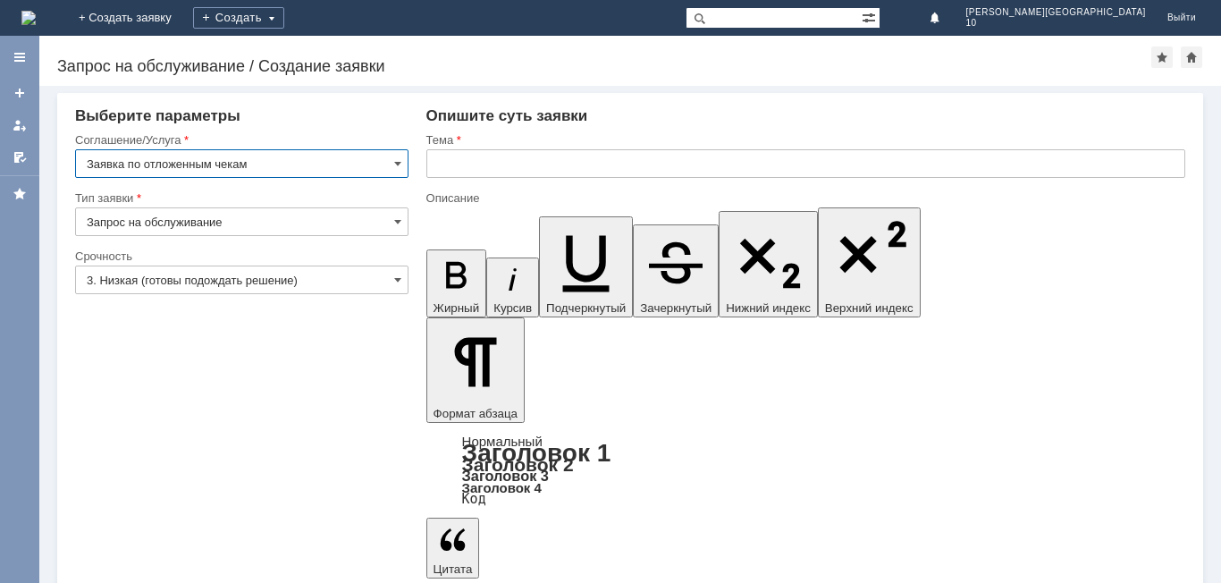  I want to click on span: Опишите суть заявки, so click(507, 115).